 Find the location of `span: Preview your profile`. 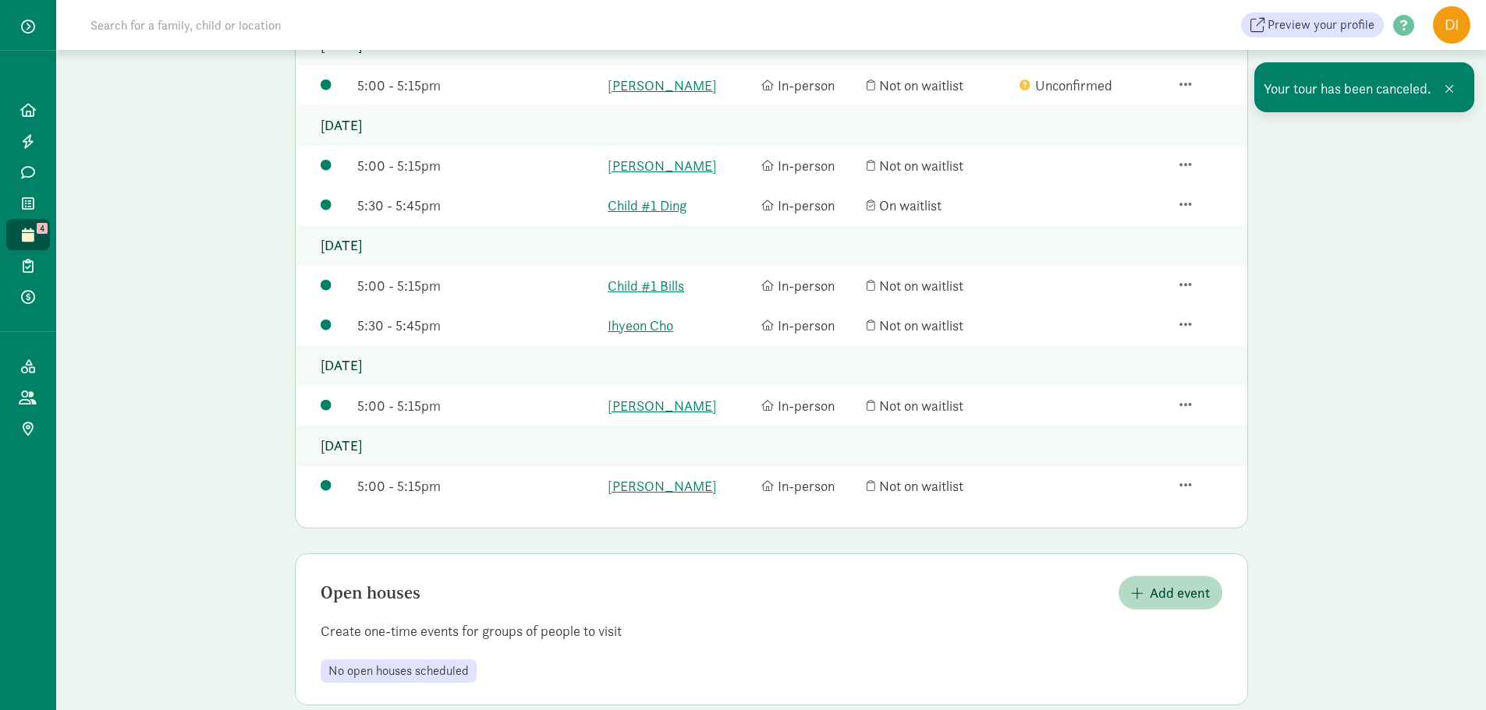

span: Preview your profile is located at coordinates (1320, 25).